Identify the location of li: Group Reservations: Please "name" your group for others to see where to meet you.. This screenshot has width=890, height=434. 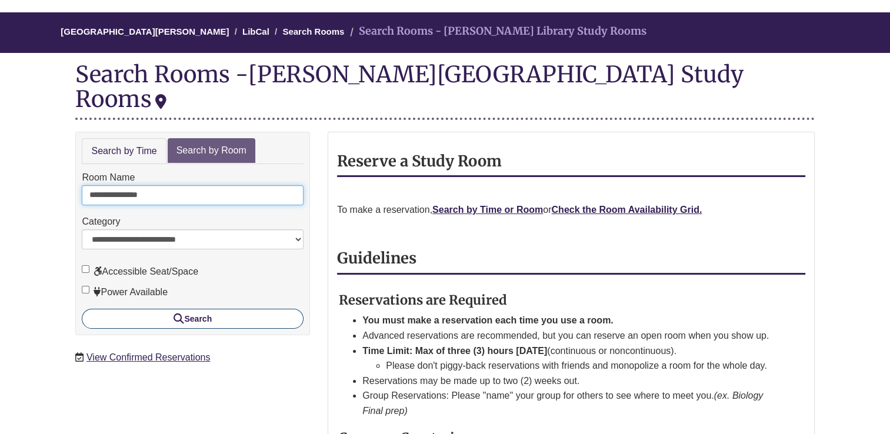
(569, 403).